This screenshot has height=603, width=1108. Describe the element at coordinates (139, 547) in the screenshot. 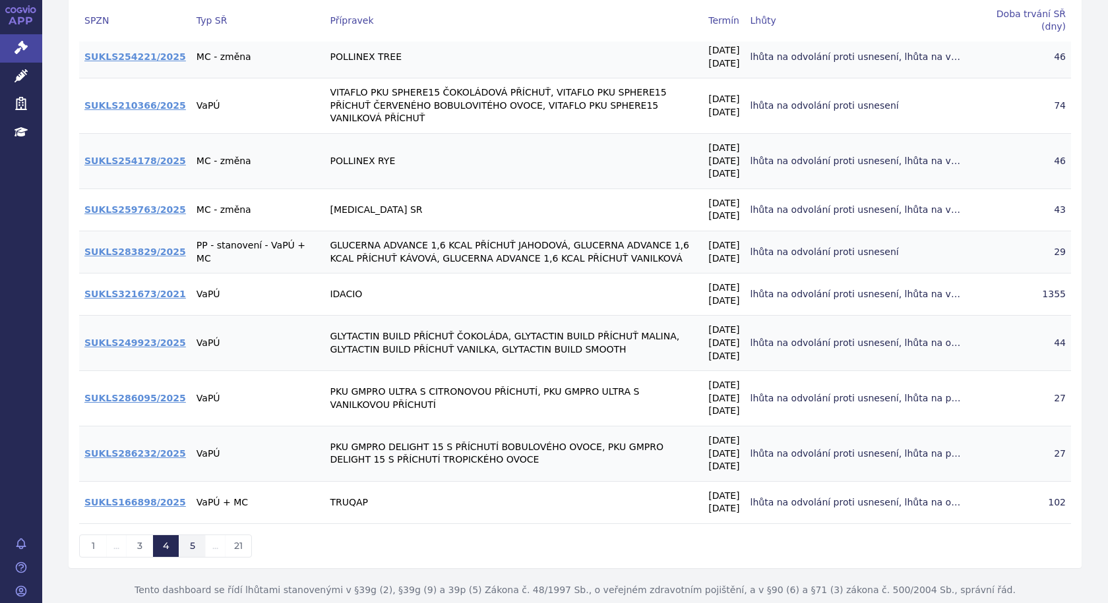

I see `button: 3` at that location.